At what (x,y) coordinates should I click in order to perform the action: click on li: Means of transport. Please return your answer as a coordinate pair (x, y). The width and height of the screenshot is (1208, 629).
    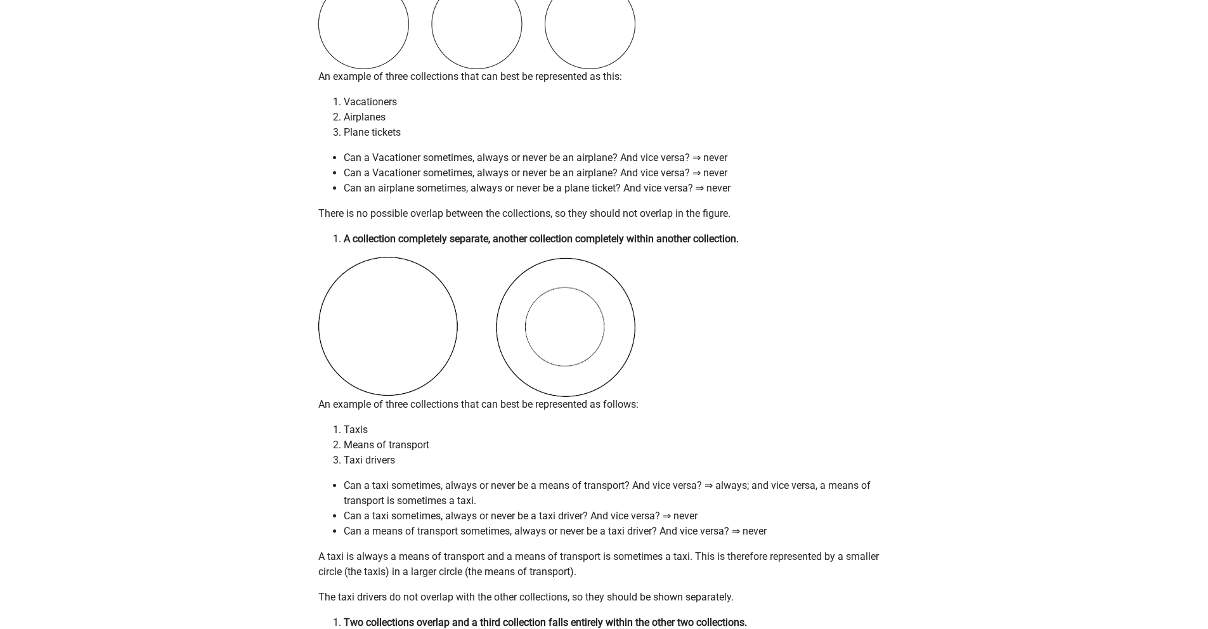
    Looking at the image, I should click on (617, 445).